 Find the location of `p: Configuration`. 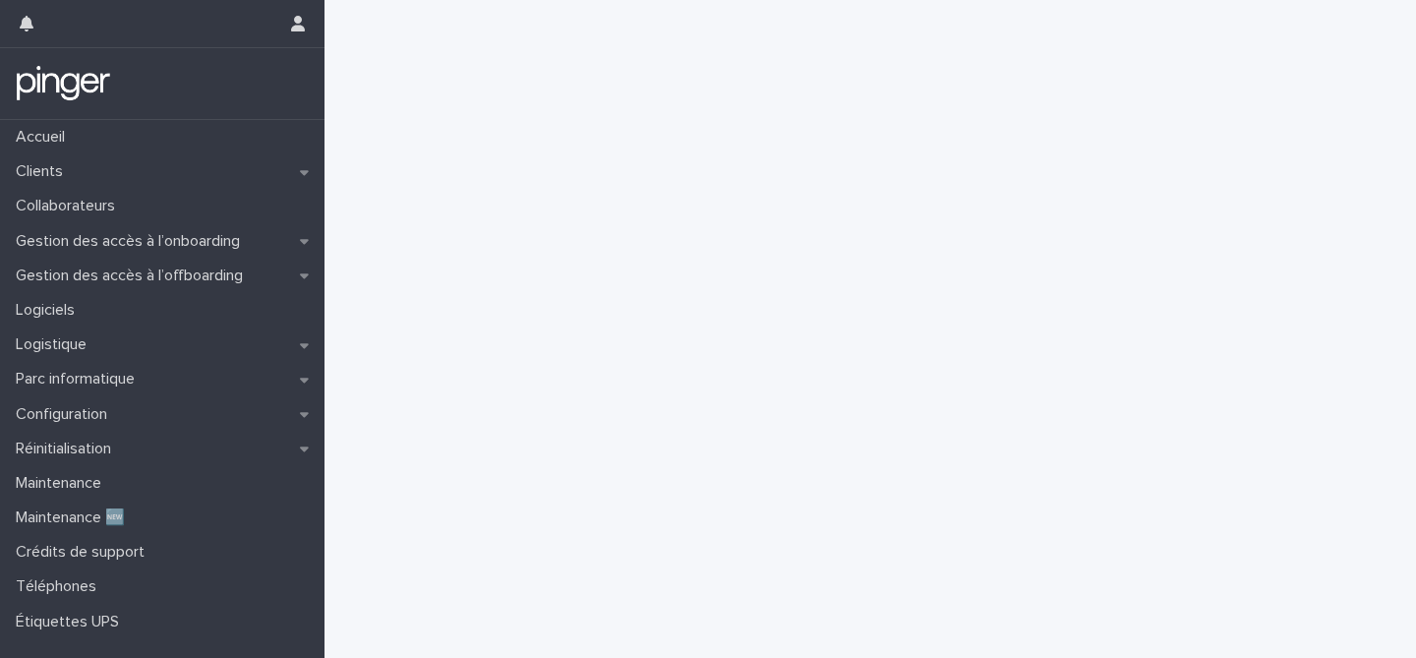

p: Configuration is located at coordinates (65, 414).